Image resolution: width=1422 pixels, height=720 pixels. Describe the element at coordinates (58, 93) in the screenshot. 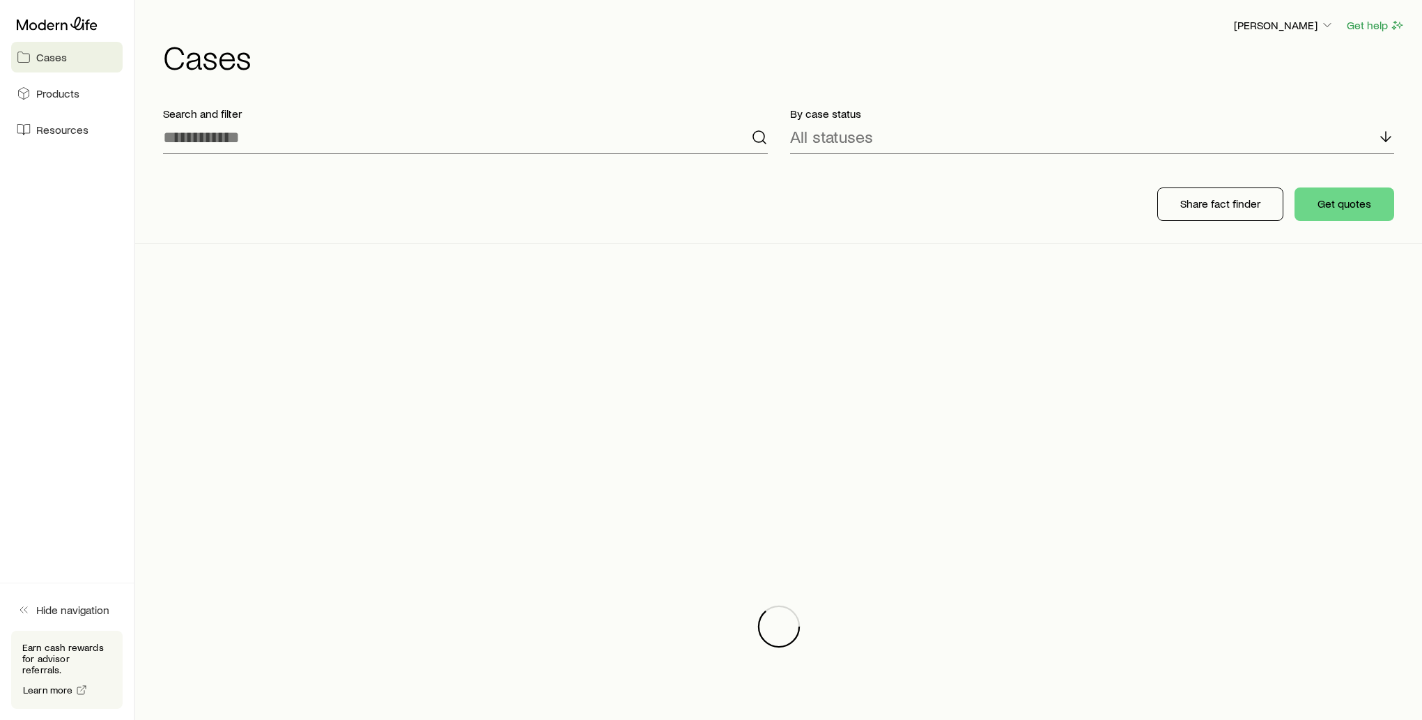

I see `span: Products` at that location.